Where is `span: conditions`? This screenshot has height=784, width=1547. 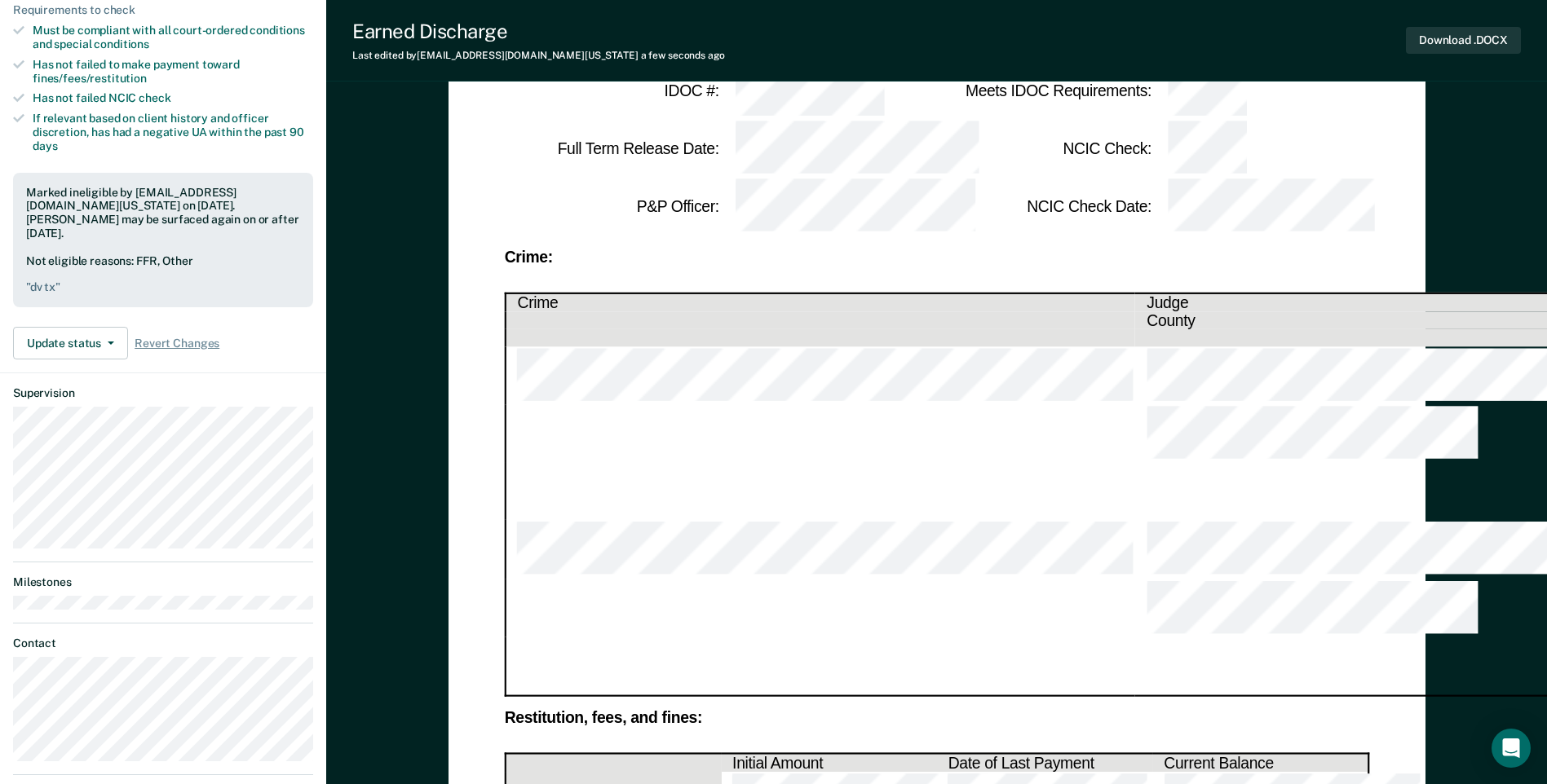
span: conditions is located at coordinates (122, 44).